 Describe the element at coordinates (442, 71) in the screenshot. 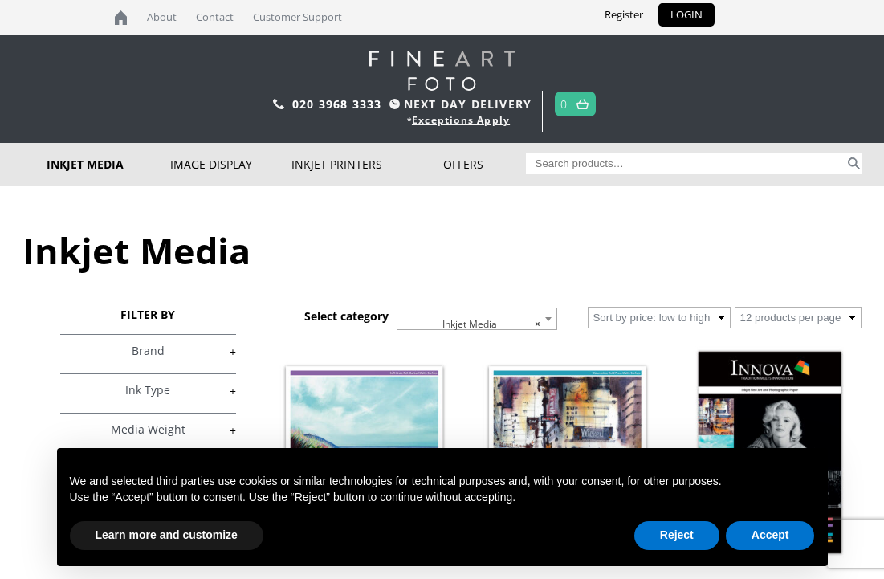

I see `img: logo-white.svg` at that location.